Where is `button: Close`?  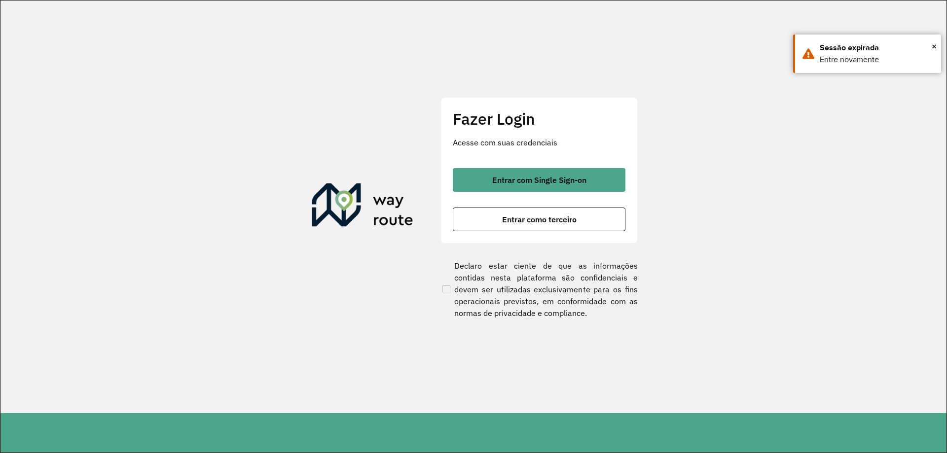 button: Close is located at coordinates (934, 46).